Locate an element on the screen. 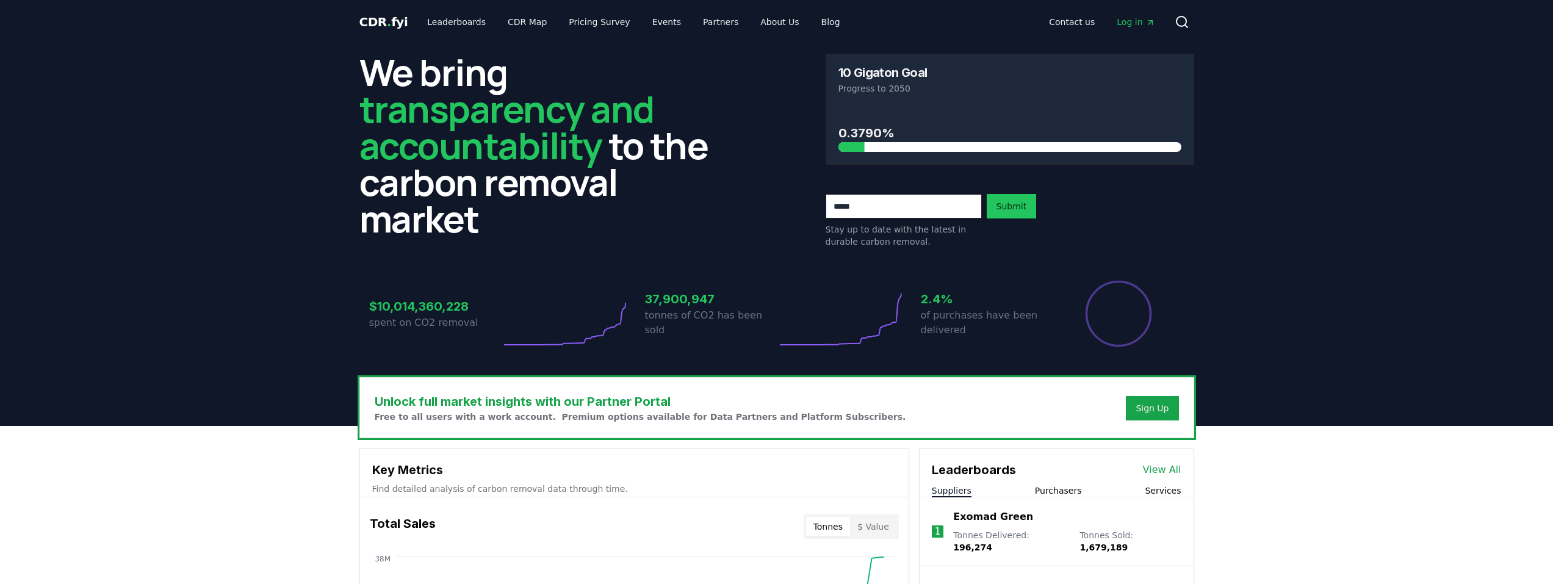 The width and height of the screenshot is (1553, 584). h3: Unlock full market insights with our Partner Portal is located at coordinates (640, 401).